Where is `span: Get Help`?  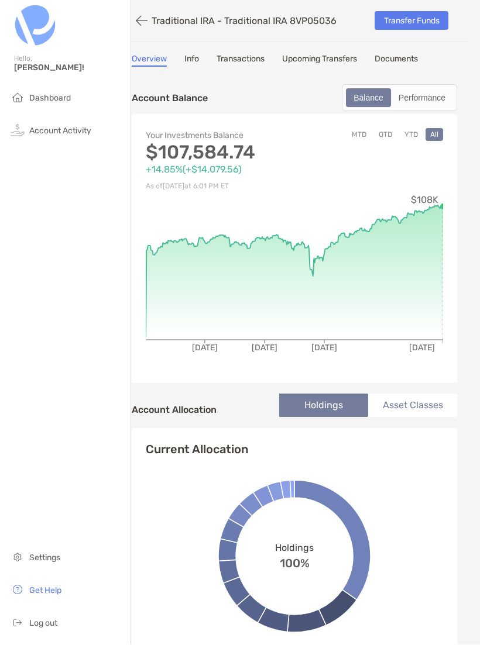 span: Get Help is located at coordinates (45, 591).